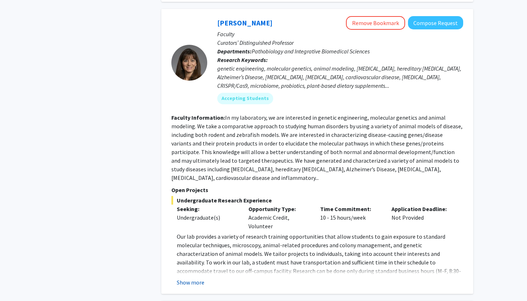  I want to click on button: Compose Request to Elizabeth Bryda, so click(435, 23).